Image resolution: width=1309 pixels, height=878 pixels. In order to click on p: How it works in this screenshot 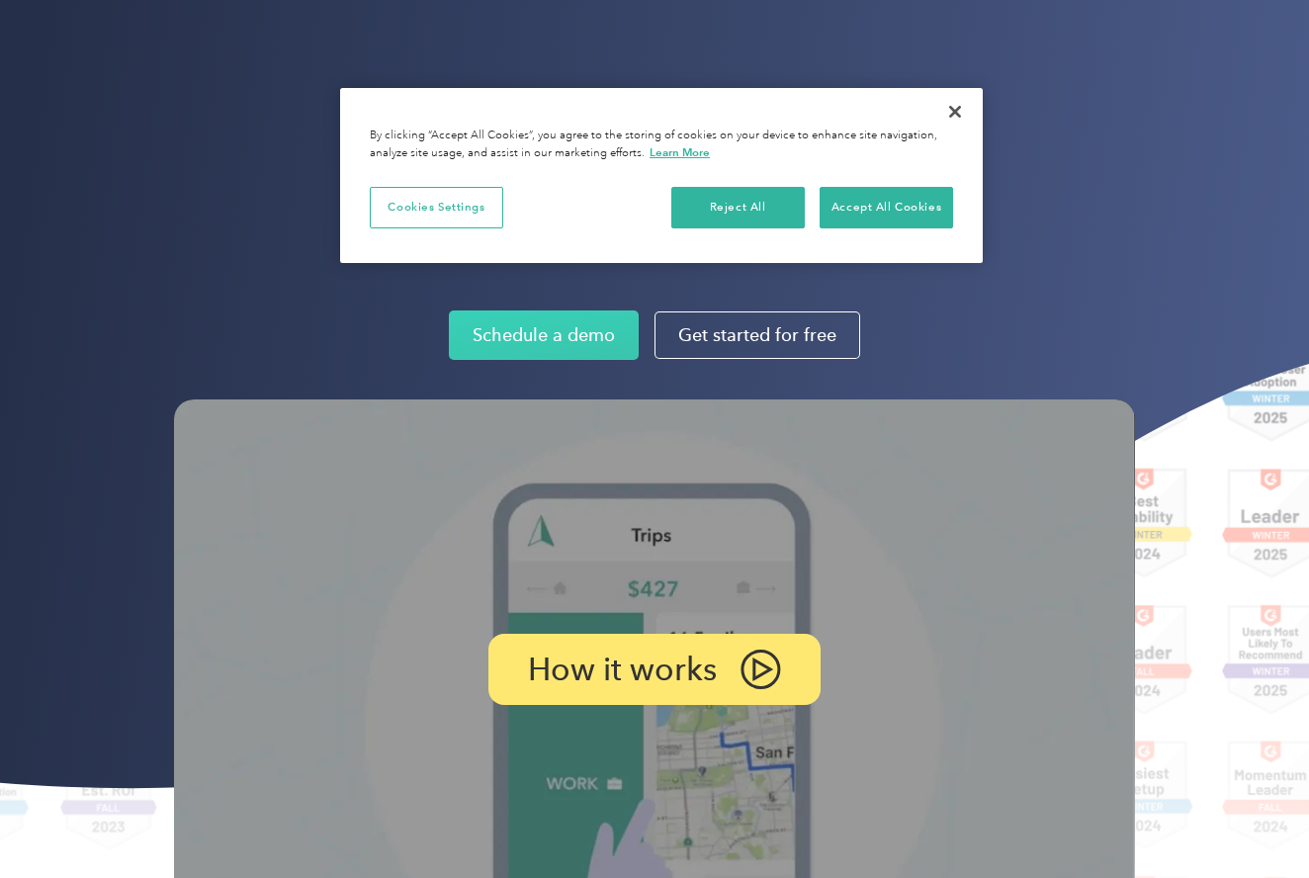, I will do `click(622, 669)`.